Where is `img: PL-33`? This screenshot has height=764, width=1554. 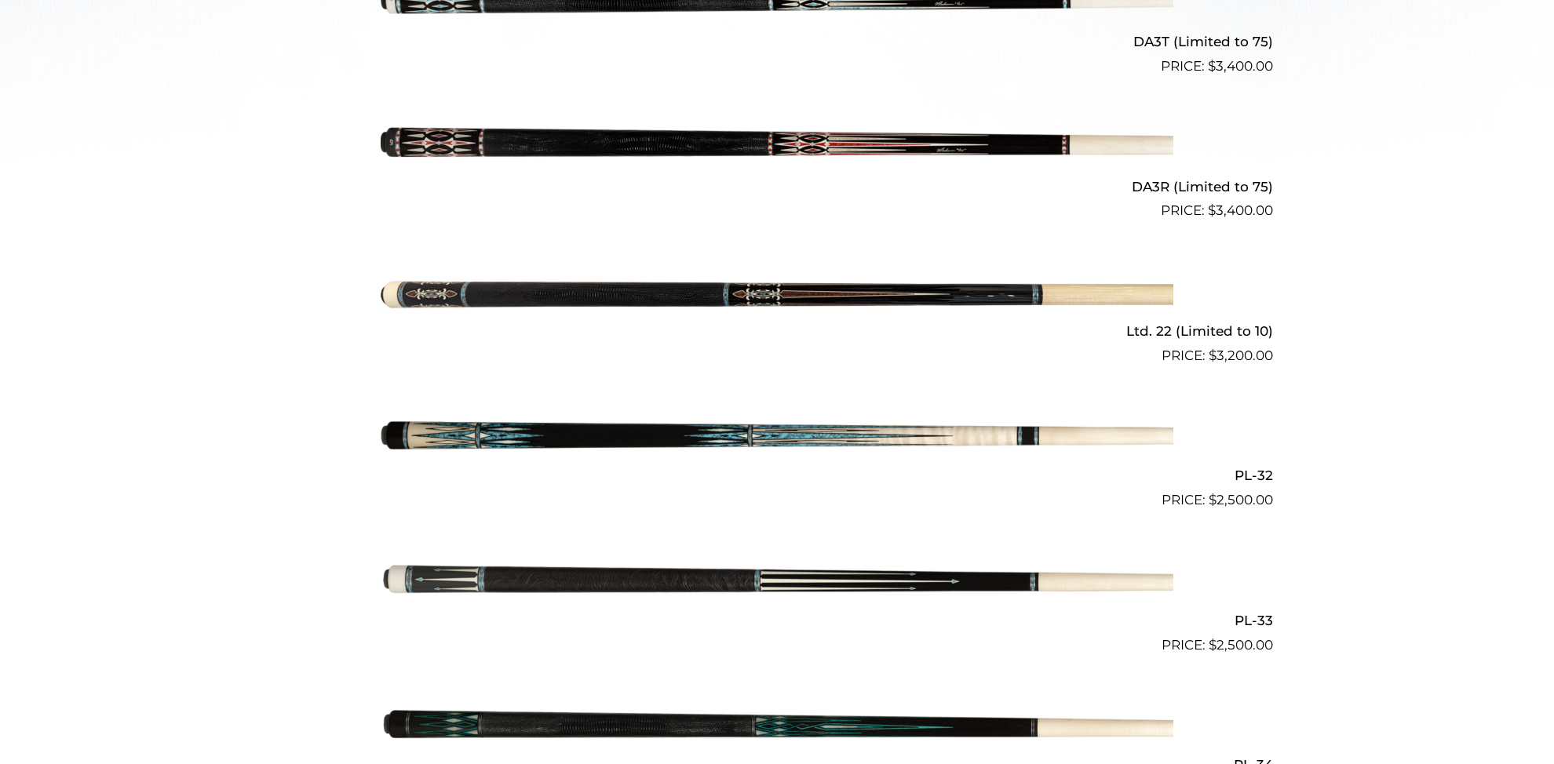 img: PL-33 is located at coordinates (777, 583).